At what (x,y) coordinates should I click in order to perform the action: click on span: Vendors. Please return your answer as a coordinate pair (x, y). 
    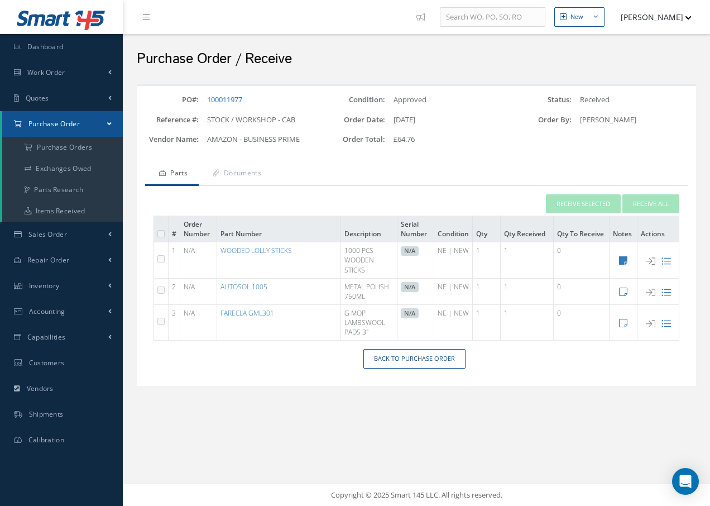
    Looking at the image, I should click on (40, 388).